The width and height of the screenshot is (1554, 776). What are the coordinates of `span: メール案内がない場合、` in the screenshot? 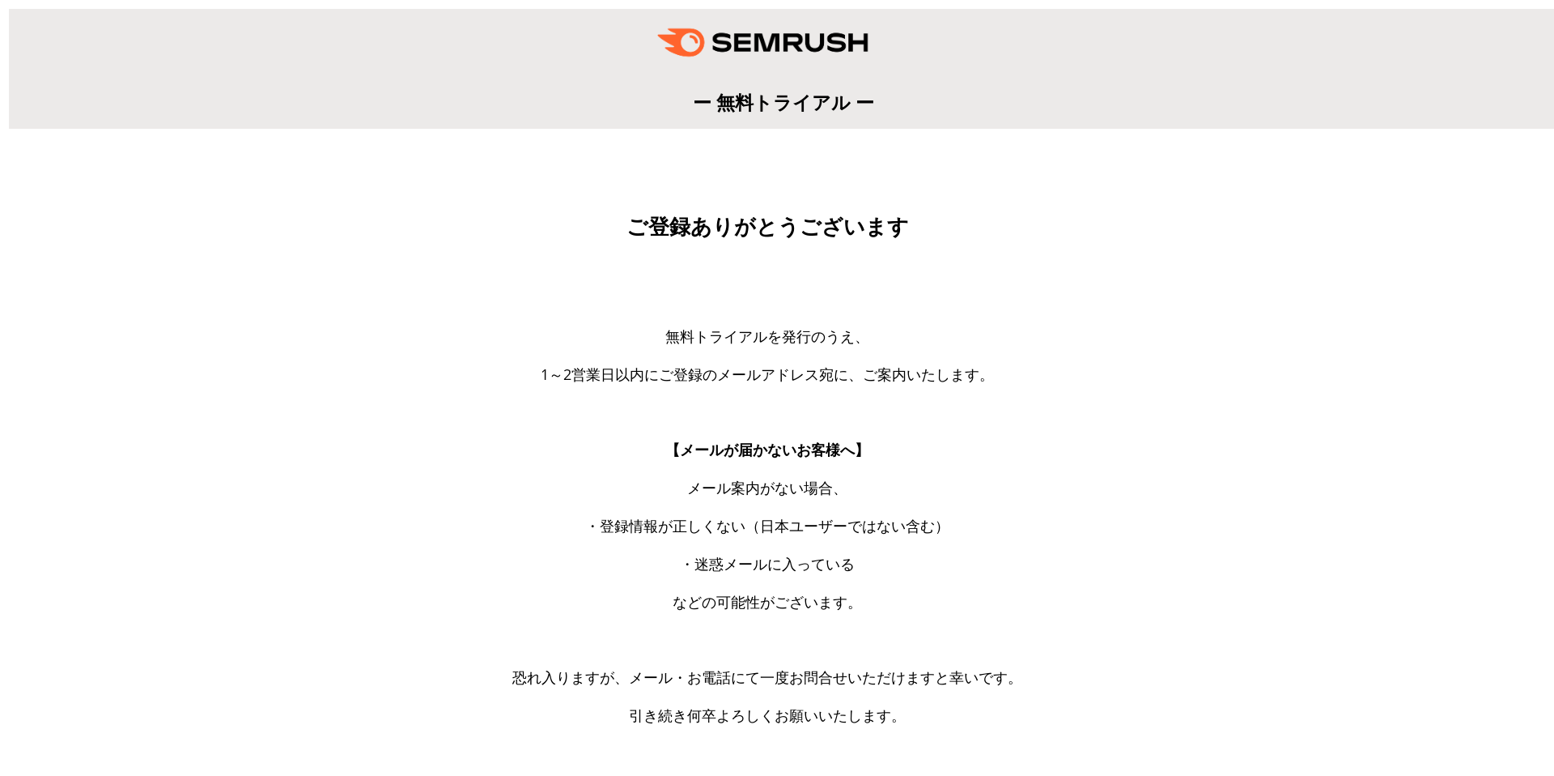 It's located at (767, 487).